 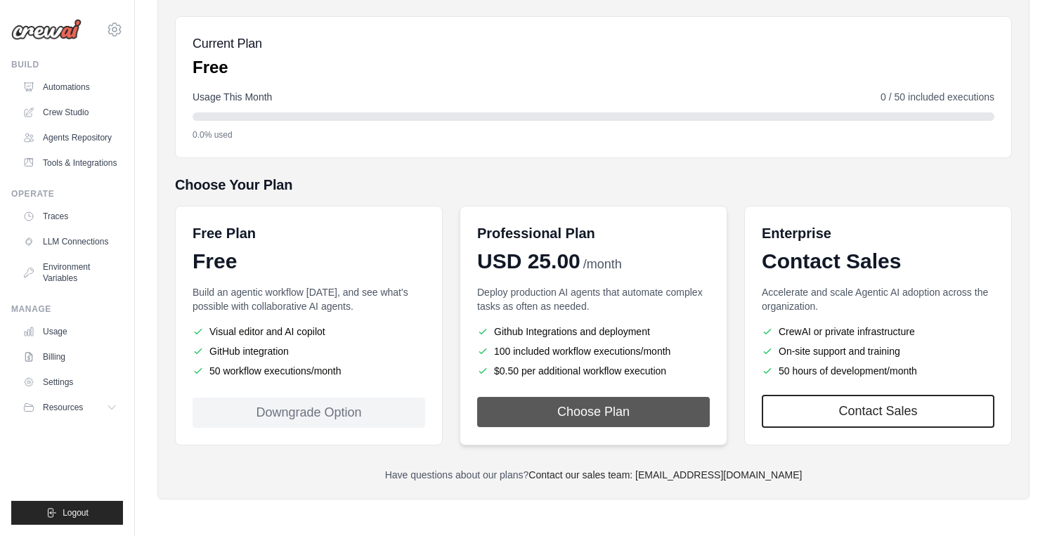 I want to click on li: On-site support and training, so click(x=878, y=351).